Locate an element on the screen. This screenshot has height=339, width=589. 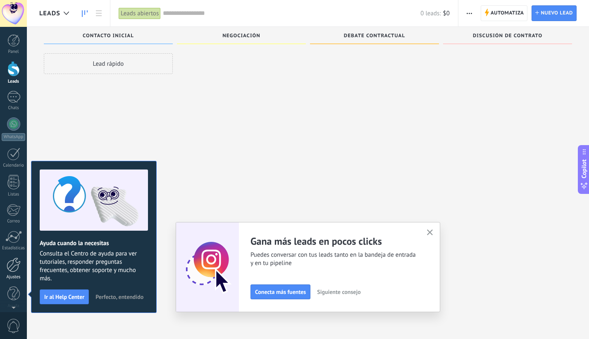
div: Ajustes is located at coordinates (14, 277).